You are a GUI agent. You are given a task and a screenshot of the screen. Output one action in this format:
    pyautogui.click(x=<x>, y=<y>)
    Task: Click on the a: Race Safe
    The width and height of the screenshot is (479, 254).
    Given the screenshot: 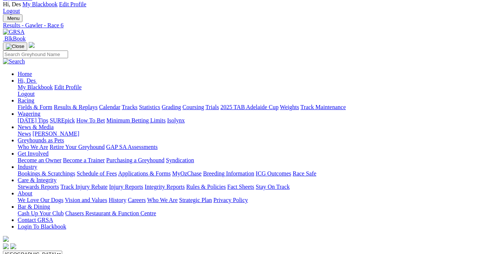 What is the action you would take?
    pyautogui.click(x=304, y=173)
    